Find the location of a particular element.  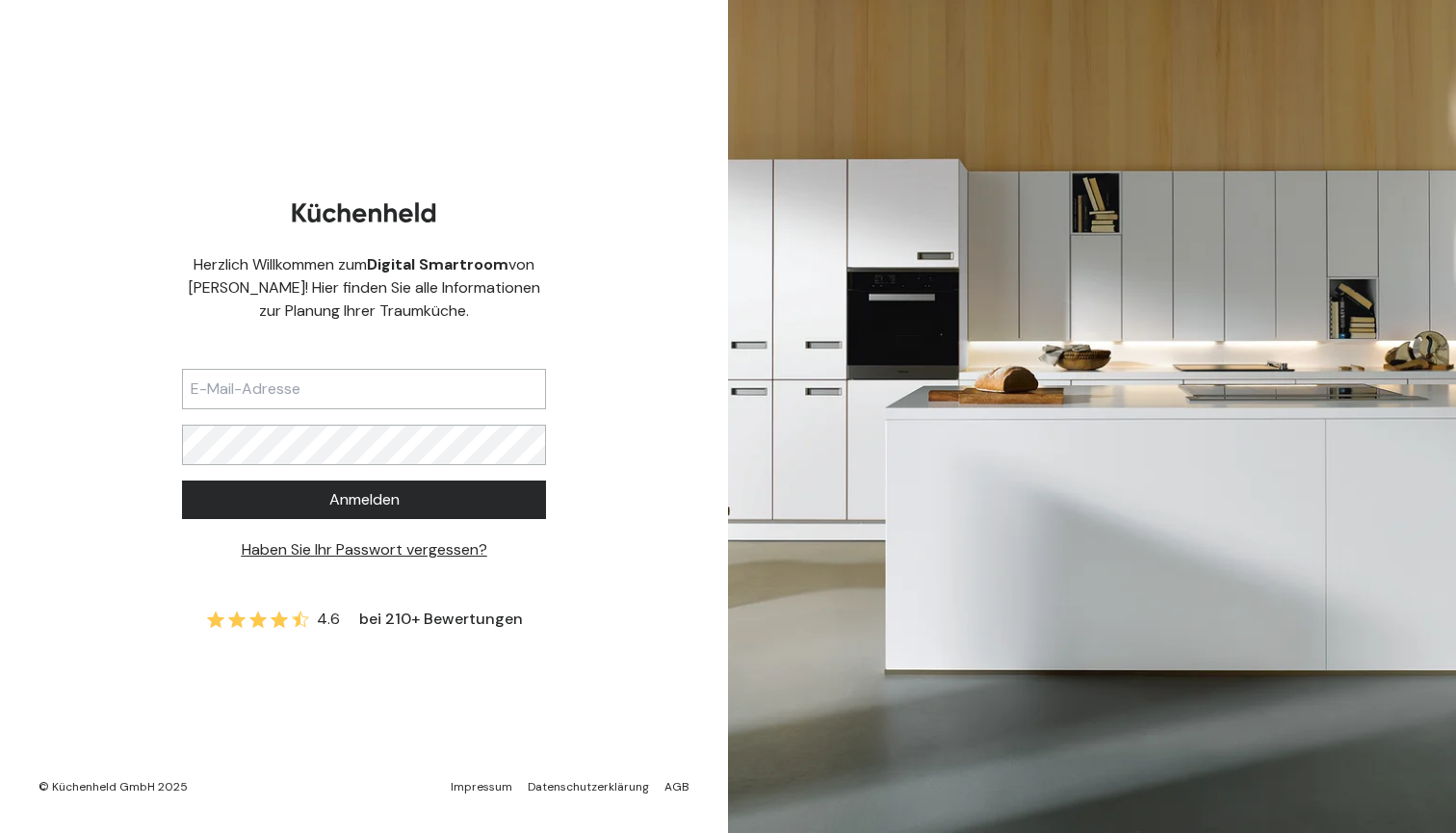

b: Digital Smartroom is located at coordinates (437, 264).